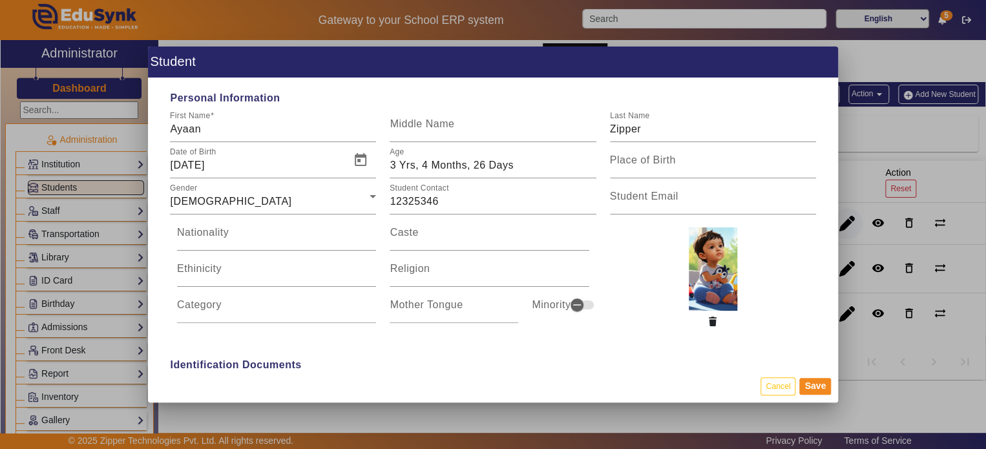  Describe the element at coordinates (493, 61) in the screenshot. I see `h1: Student` at that location.